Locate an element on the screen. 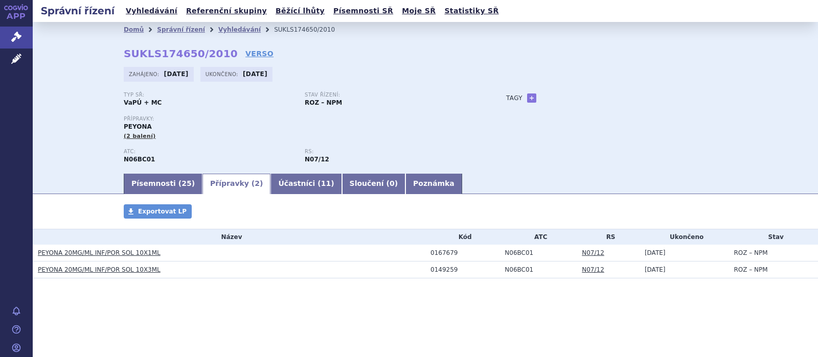  strong: kofein is located at coordinates (317, 159).